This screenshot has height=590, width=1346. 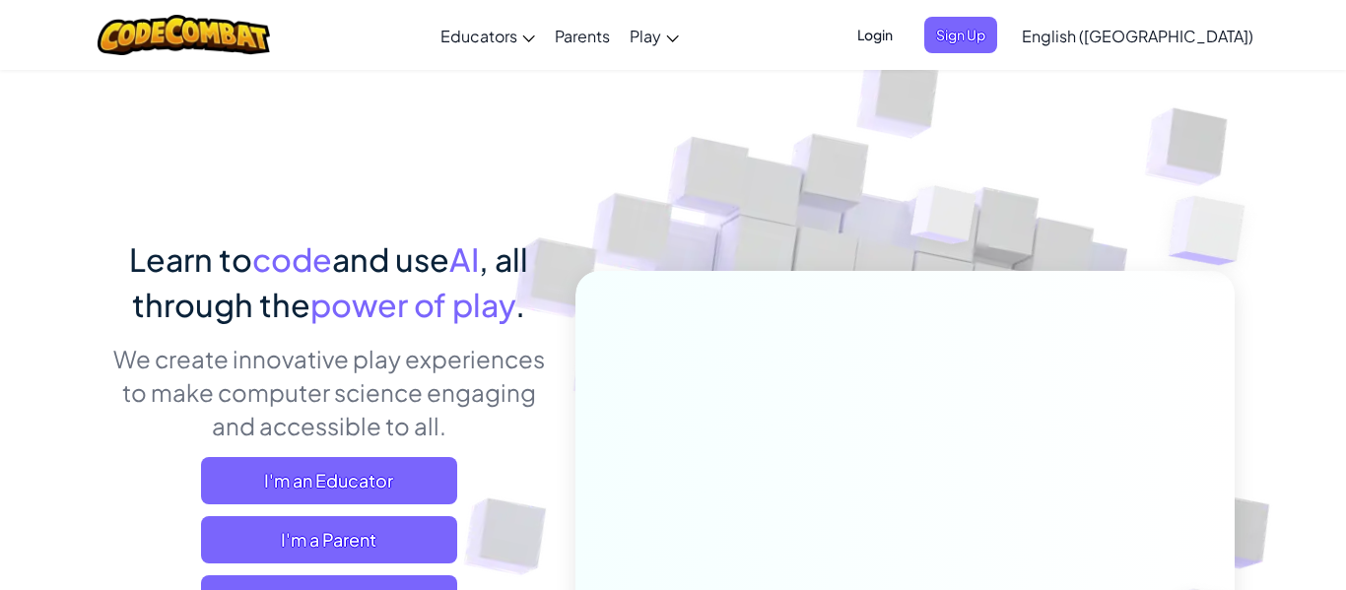 What do you see at coordinates (292, 259) in the screenshot?
I see `span: code` at bounding box center [292, 259].